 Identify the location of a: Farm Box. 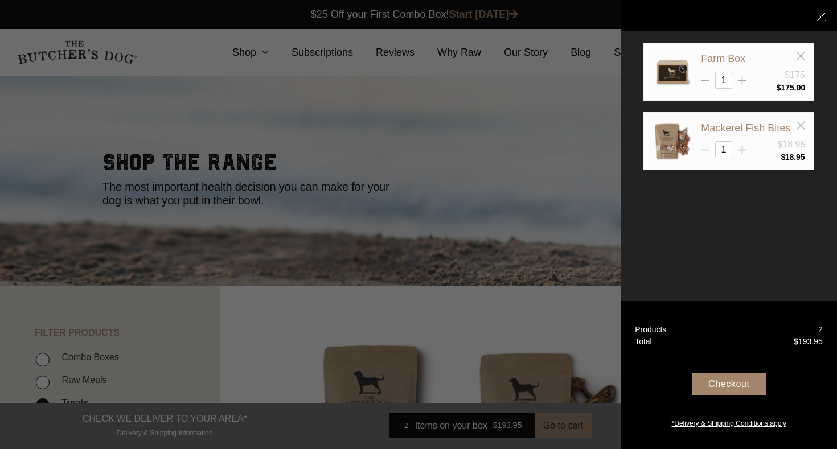
(723, 59).